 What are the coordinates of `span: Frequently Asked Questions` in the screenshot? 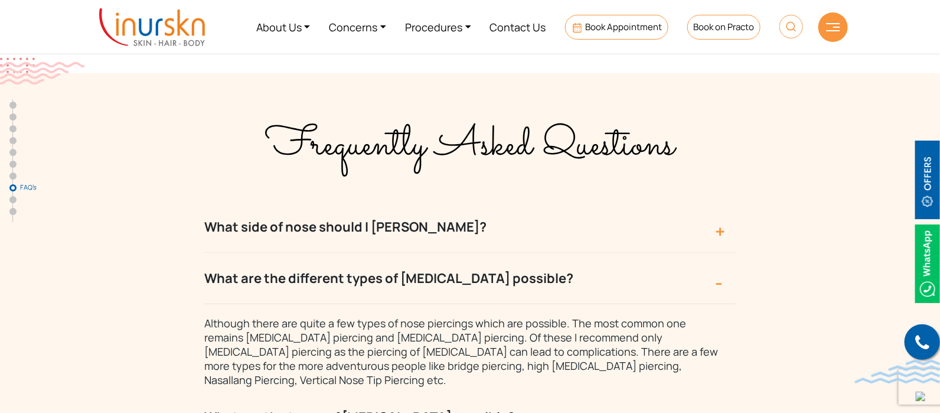 It's located at (470, 145).